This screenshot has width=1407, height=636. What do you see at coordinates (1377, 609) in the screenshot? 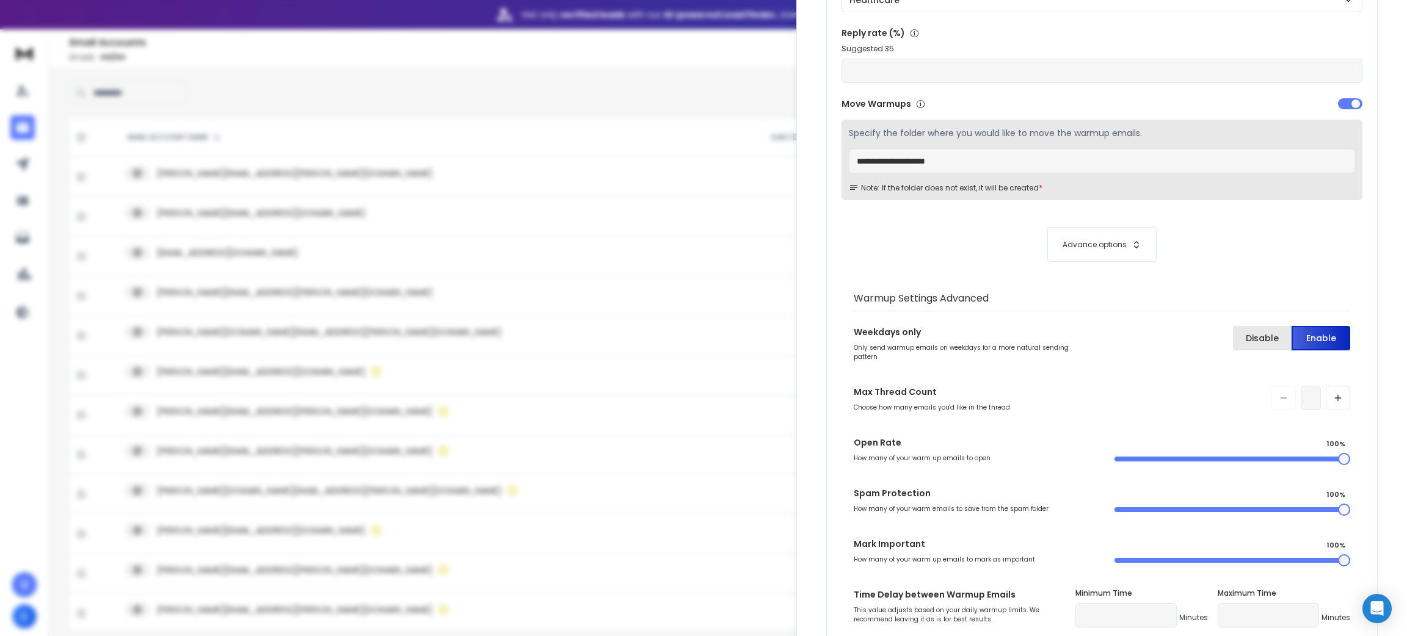
I see `div: Open Intercom Messenger` at bounding box center [1377, 609].